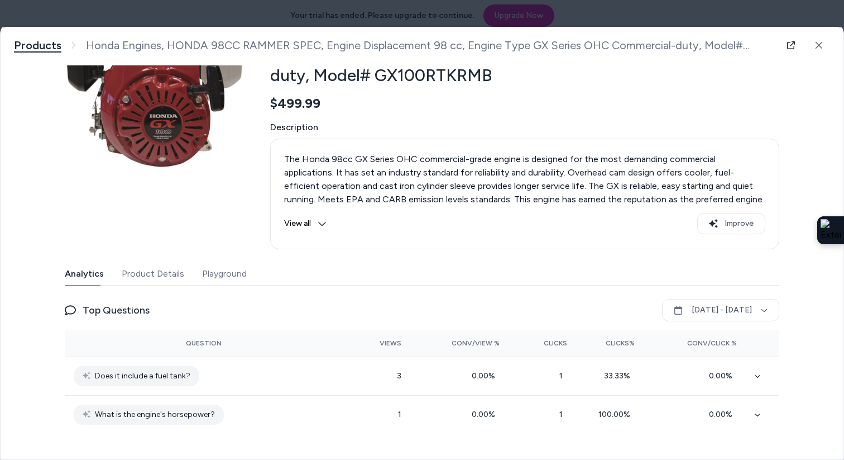 The height and width of the screenshot is (460, 844). I want to click on button: Question, so click(204, 343).